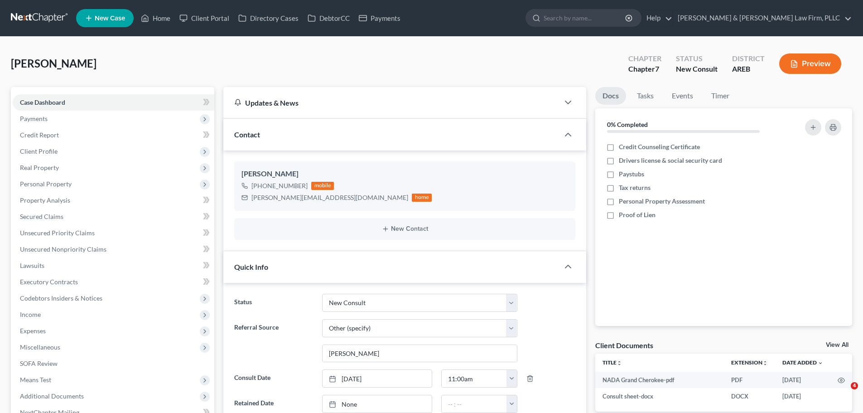 The width and height of the screenshot is (863, 413). I want to click on span: Unsecured Nonpriority Claims, so click(63, 249).